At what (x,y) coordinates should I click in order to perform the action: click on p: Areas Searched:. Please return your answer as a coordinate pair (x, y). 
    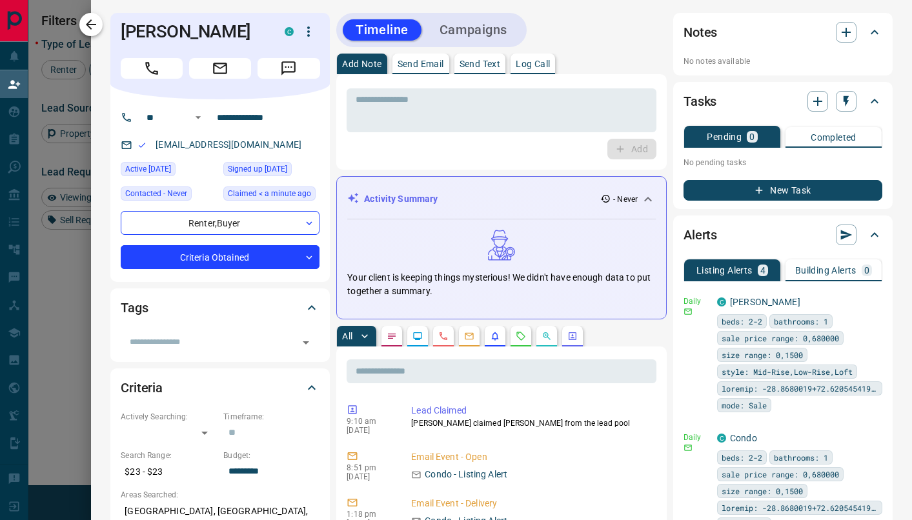
    Looking at the image, I should click on (220, 495).